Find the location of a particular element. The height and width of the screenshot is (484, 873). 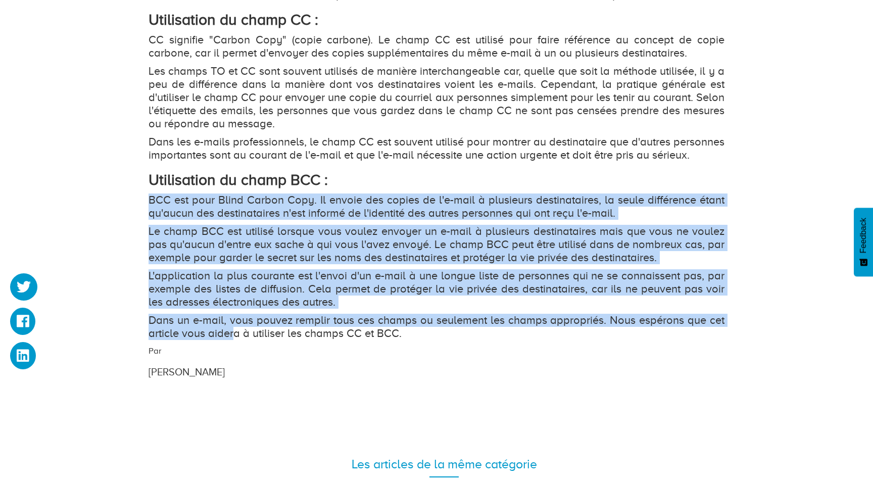

p: Dans un e-mail, vous pouvez remplir tous ces champs ou seulement les champs appropriés. Nous espé... is located at coordinates (436, 327).